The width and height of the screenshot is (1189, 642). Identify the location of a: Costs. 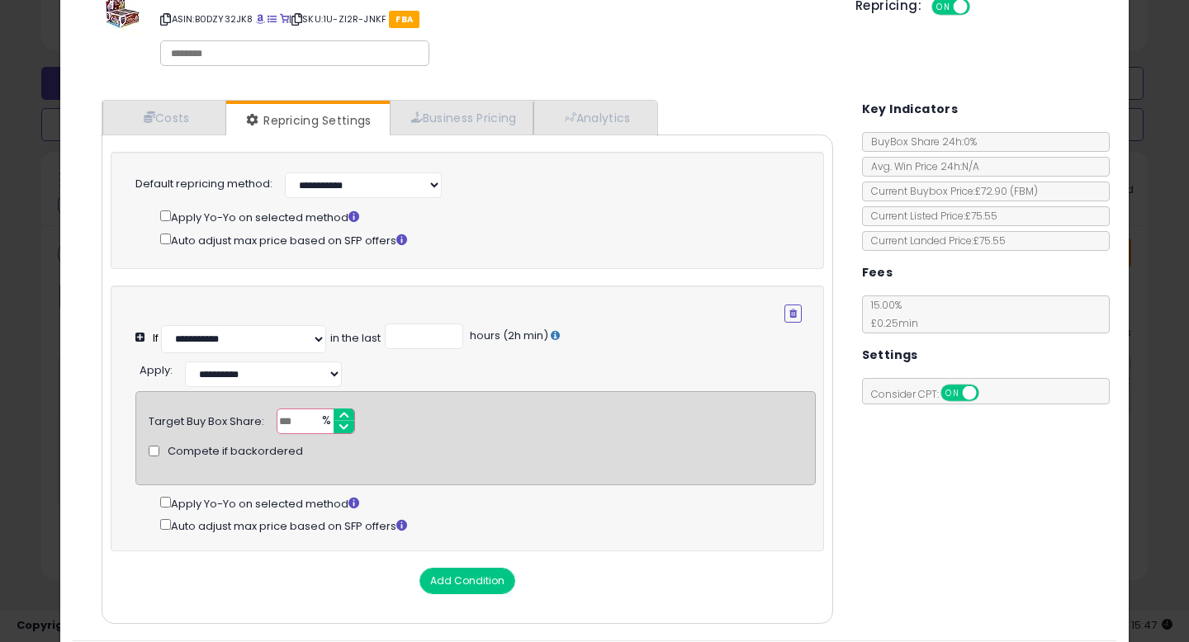
(164, 117).